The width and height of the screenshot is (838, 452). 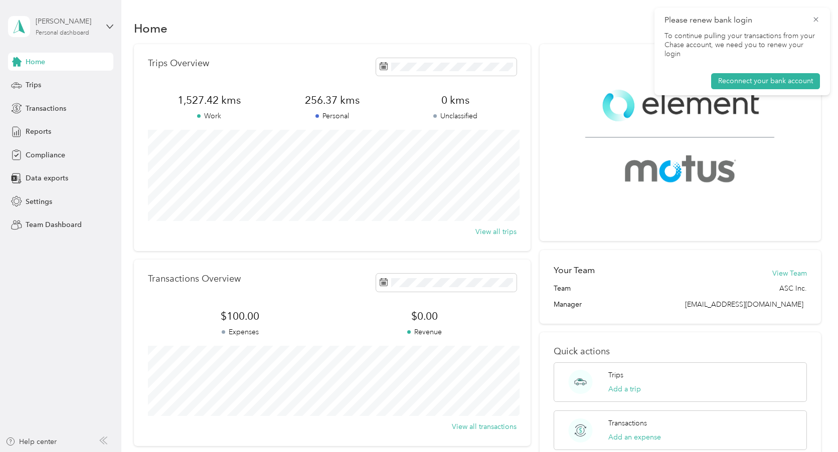 What do you see at coordinates (35, 62) in the screenshot?
I see `span: Home` at bounding box center [35, 62].